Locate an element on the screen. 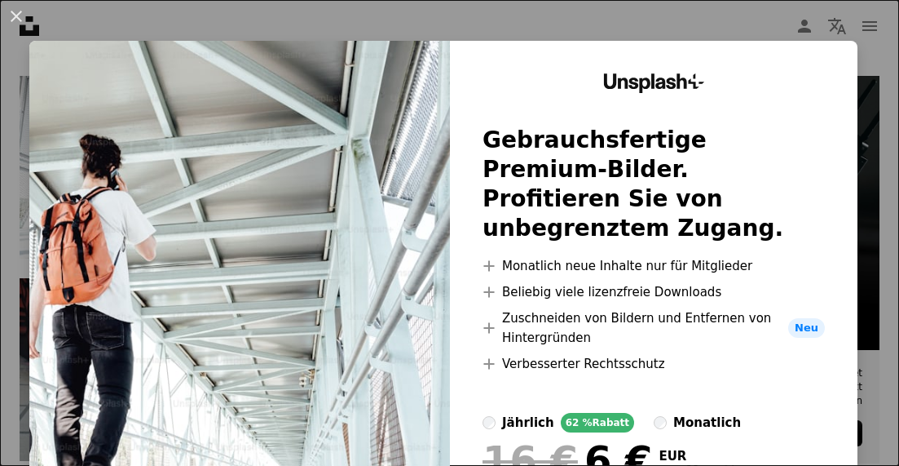 The image size is (899, 466). li: Beliebig viele lizenzfreie Downloads is located at coordinates (654, 292).